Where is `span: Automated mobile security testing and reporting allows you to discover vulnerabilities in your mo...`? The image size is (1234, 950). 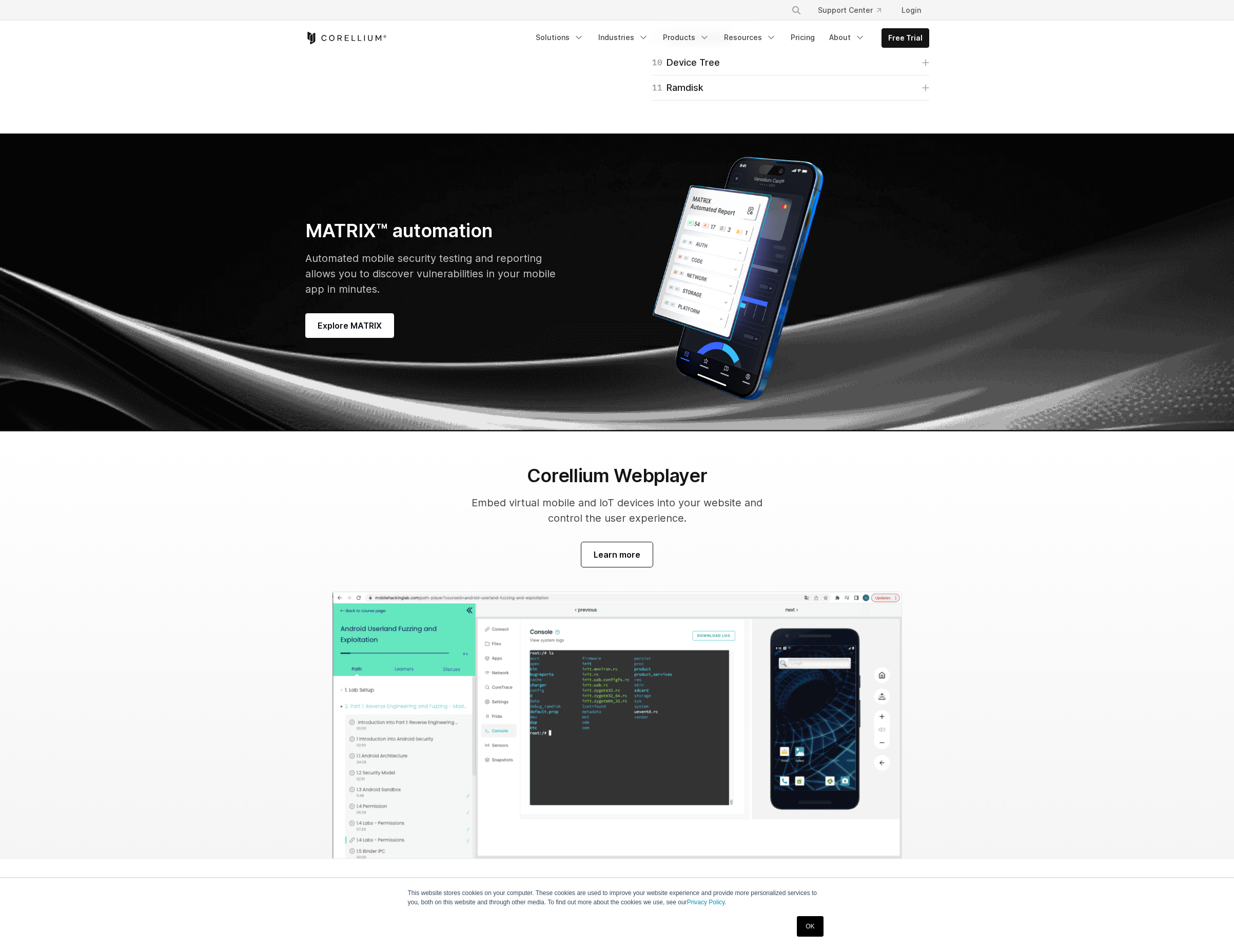
span: Automated mobile security testing and reporting allows you to discover vulnerabilities in your mo... is located at coordinates (431, 274).